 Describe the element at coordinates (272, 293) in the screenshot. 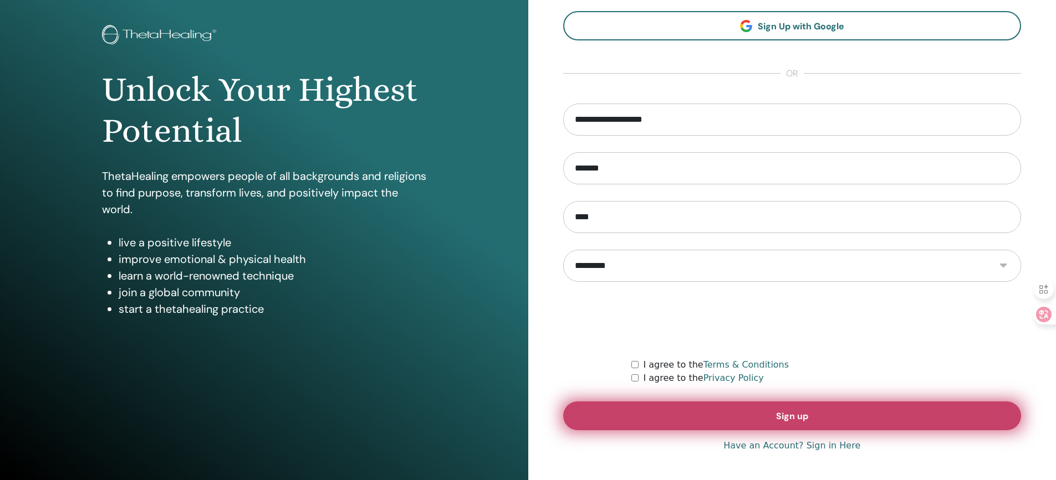

I see `li: join a global community` at that location.